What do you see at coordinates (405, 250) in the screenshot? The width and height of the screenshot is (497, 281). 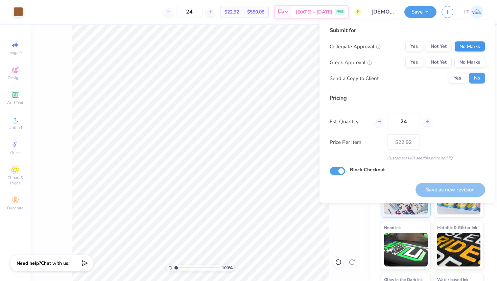 I see `img: Neon Ink` at bounding box center [405, 250].